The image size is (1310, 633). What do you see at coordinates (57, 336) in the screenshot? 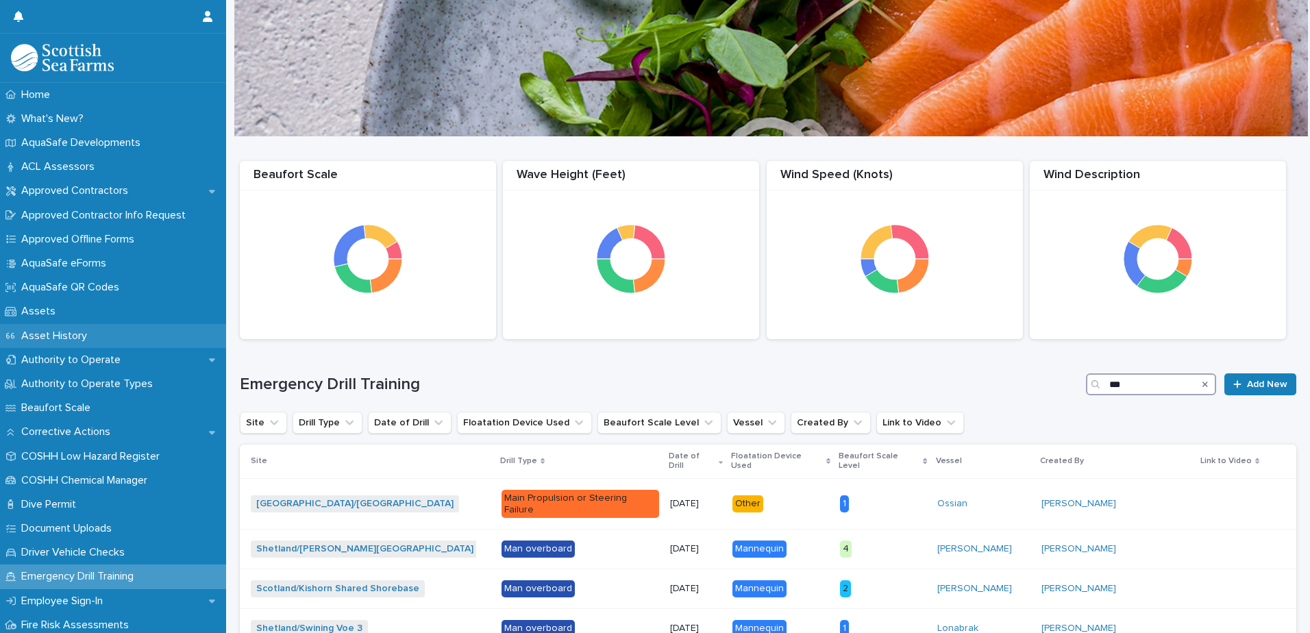
I see `p: Asset History` at bounding box center [57, 336].